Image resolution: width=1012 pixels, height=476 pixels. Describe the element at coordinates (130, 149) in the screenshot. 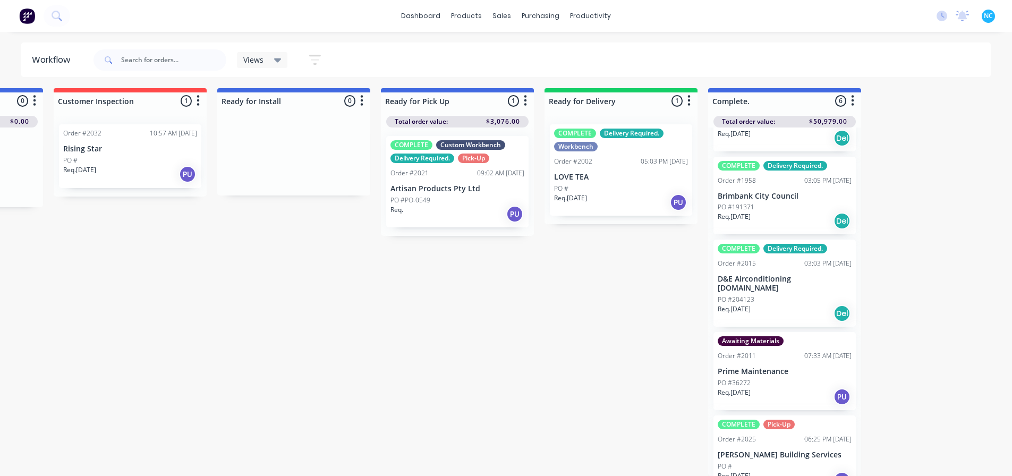

I see `p: Rising Star` at that location.